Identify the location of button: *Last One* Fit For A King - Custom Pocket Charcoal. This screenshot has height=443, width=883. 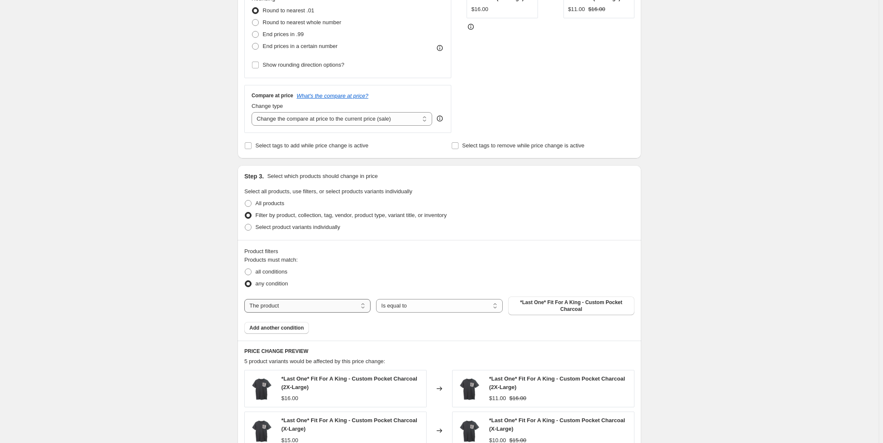
(571, 306).